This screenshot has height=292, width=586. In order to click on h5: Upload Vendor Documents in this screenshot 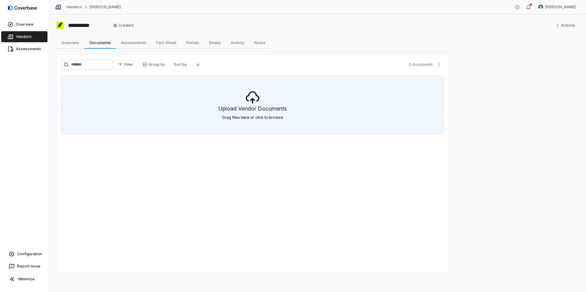, I will do `click(252, 110)`.